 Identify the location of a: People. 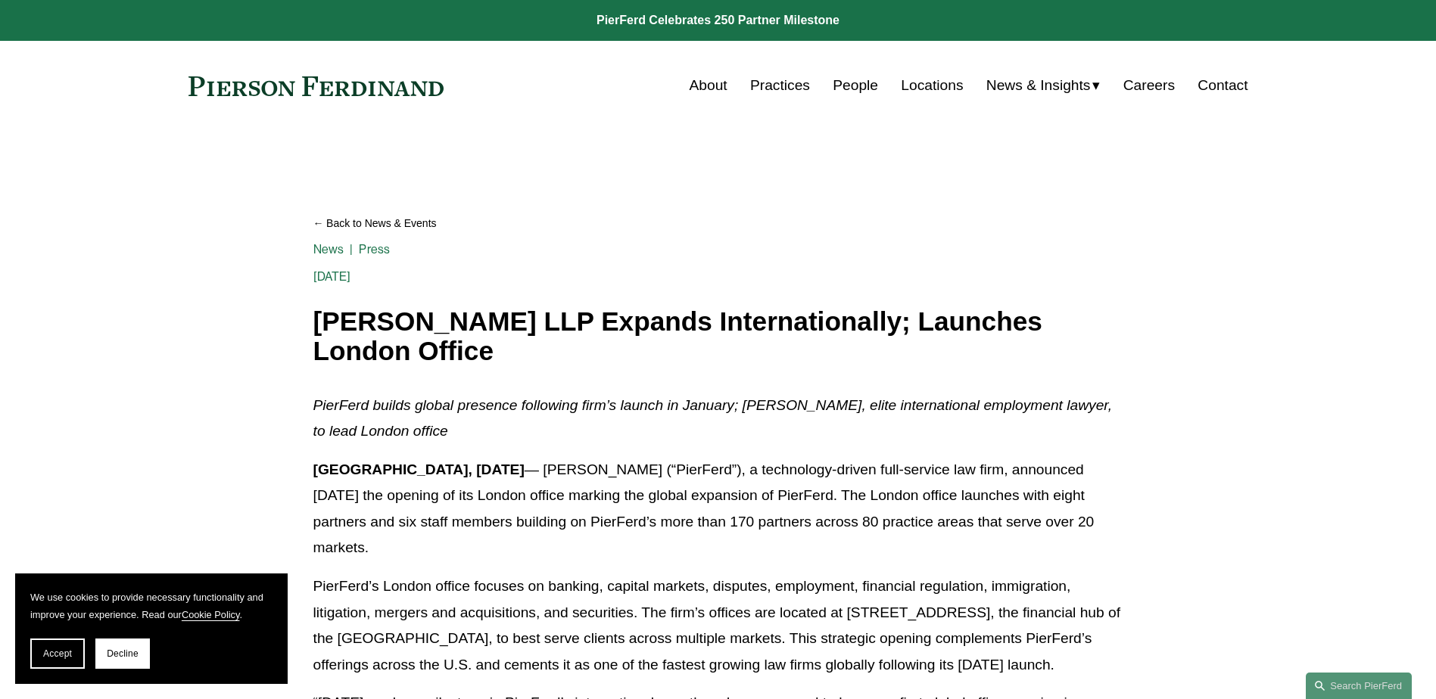
(855, 86).